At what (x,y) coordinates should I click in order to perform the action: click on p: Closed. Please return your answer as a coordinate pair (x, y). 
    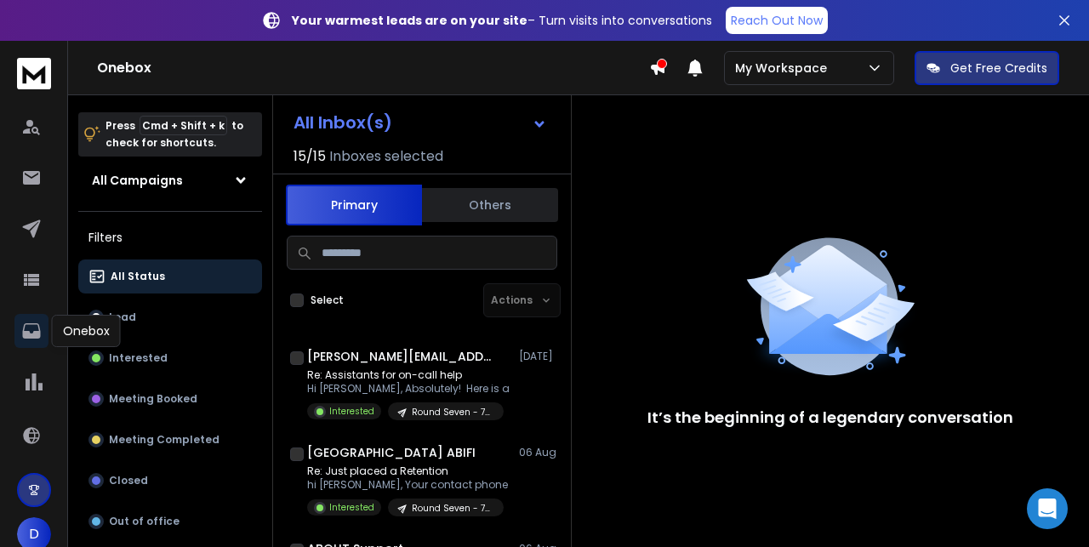
    Looking at the image, I should click on (129, 481).